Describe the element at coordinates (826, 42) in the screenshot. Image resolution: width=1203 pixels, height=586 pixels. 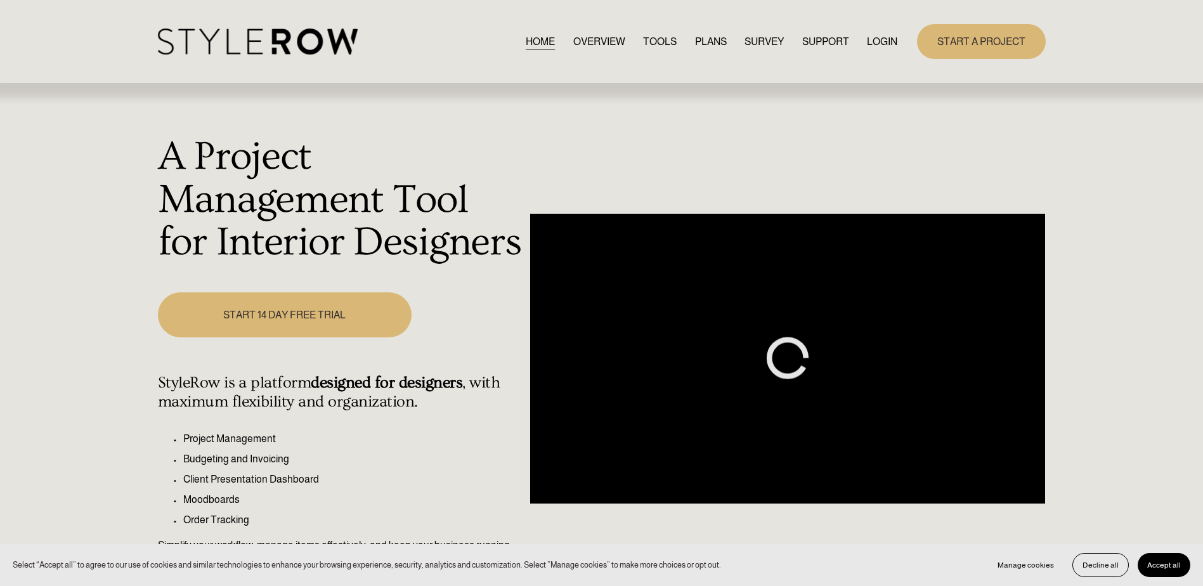
I see `span: SUPPORT` at that location.